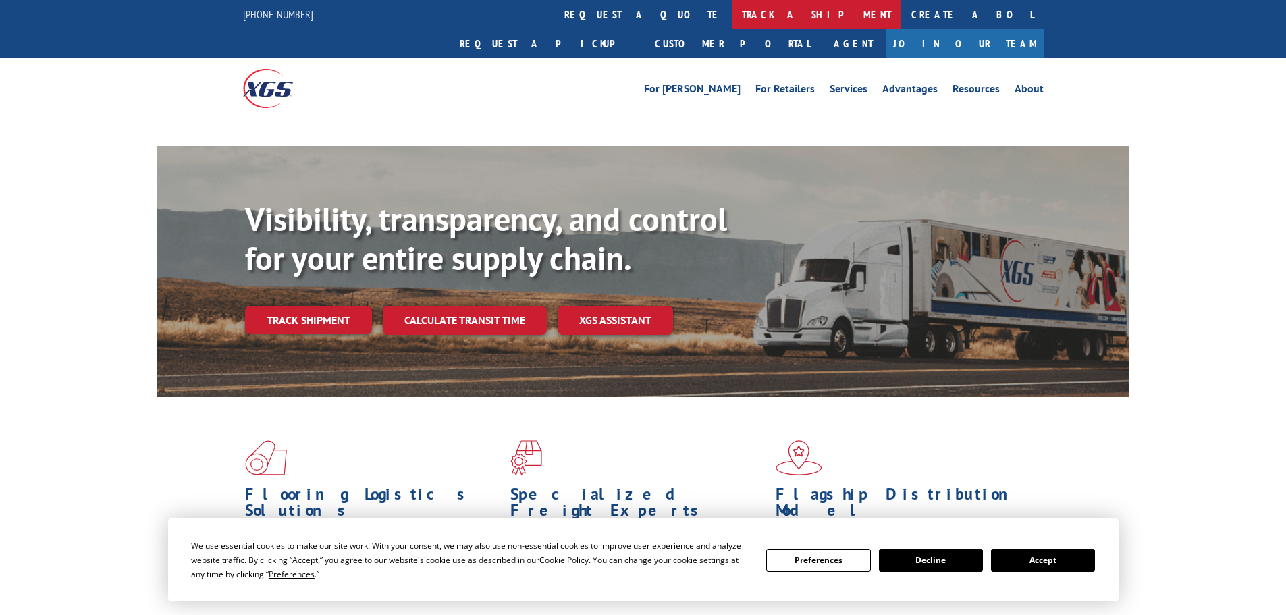 The image size is (1286, 615). I want to click on img: xgs-icon-total-supply-chain-intelligence-red, so click(266, 458).